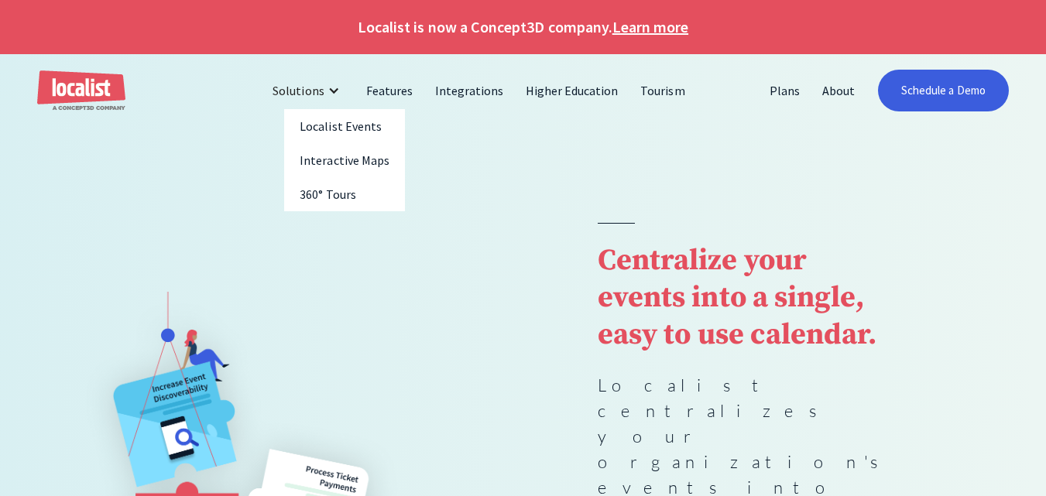 This screenshot has height=496, width=1046. Describe the element at coordinates (345, 194) in the screenshot. I see `a: 360° Tours` at that location.